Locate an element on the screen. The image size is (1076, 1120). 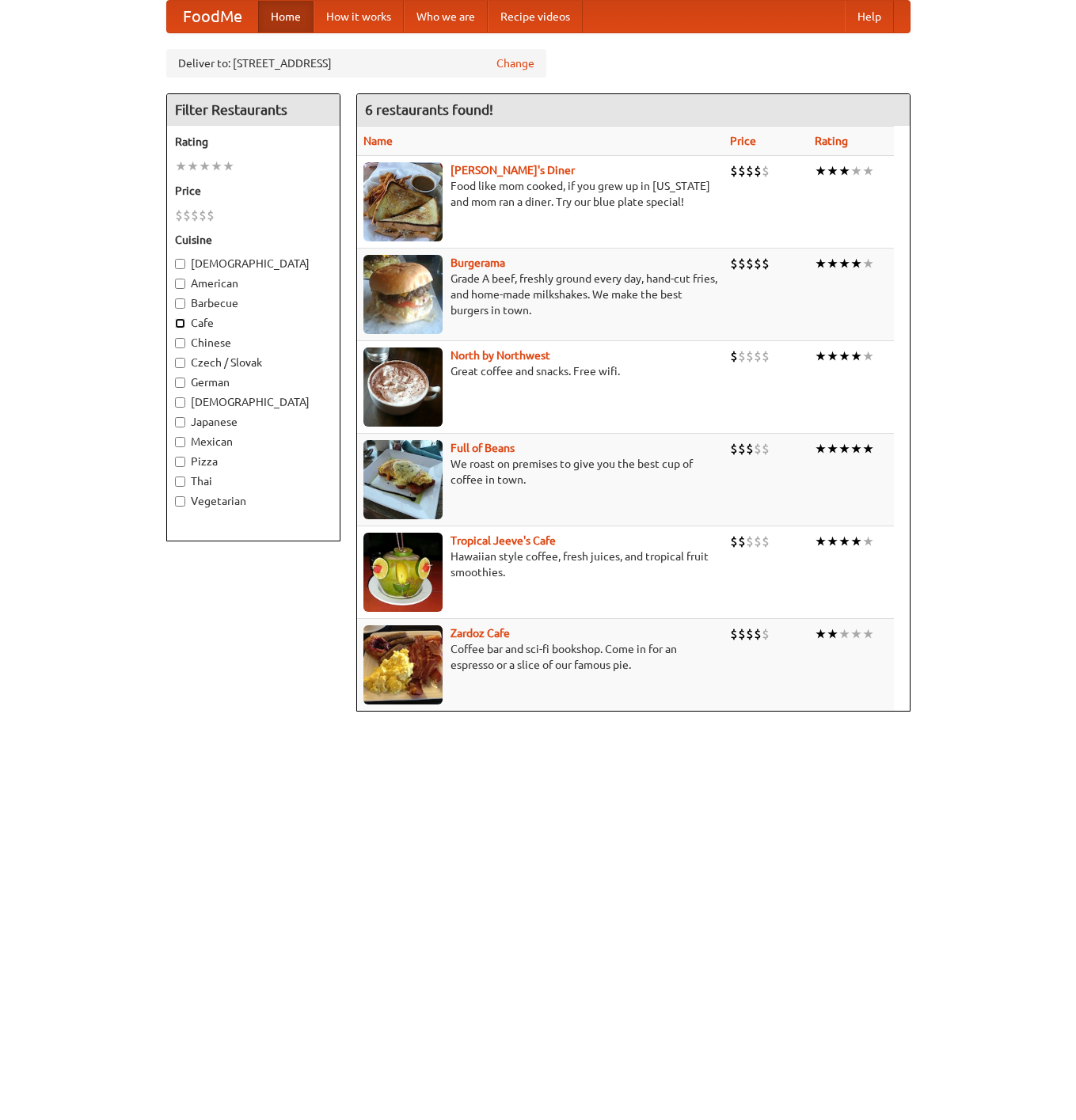
p: We roast on premises to give you the best cup of coffee in town. is located at coordinates (539, 472).